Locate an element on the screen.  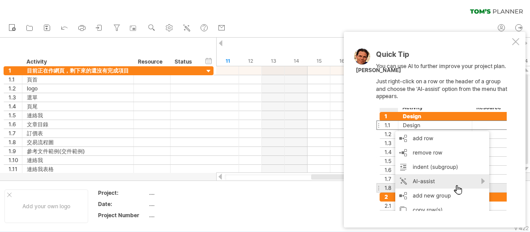
div: Sunday, 14 September 2025 is located at coordinates (296, 61).